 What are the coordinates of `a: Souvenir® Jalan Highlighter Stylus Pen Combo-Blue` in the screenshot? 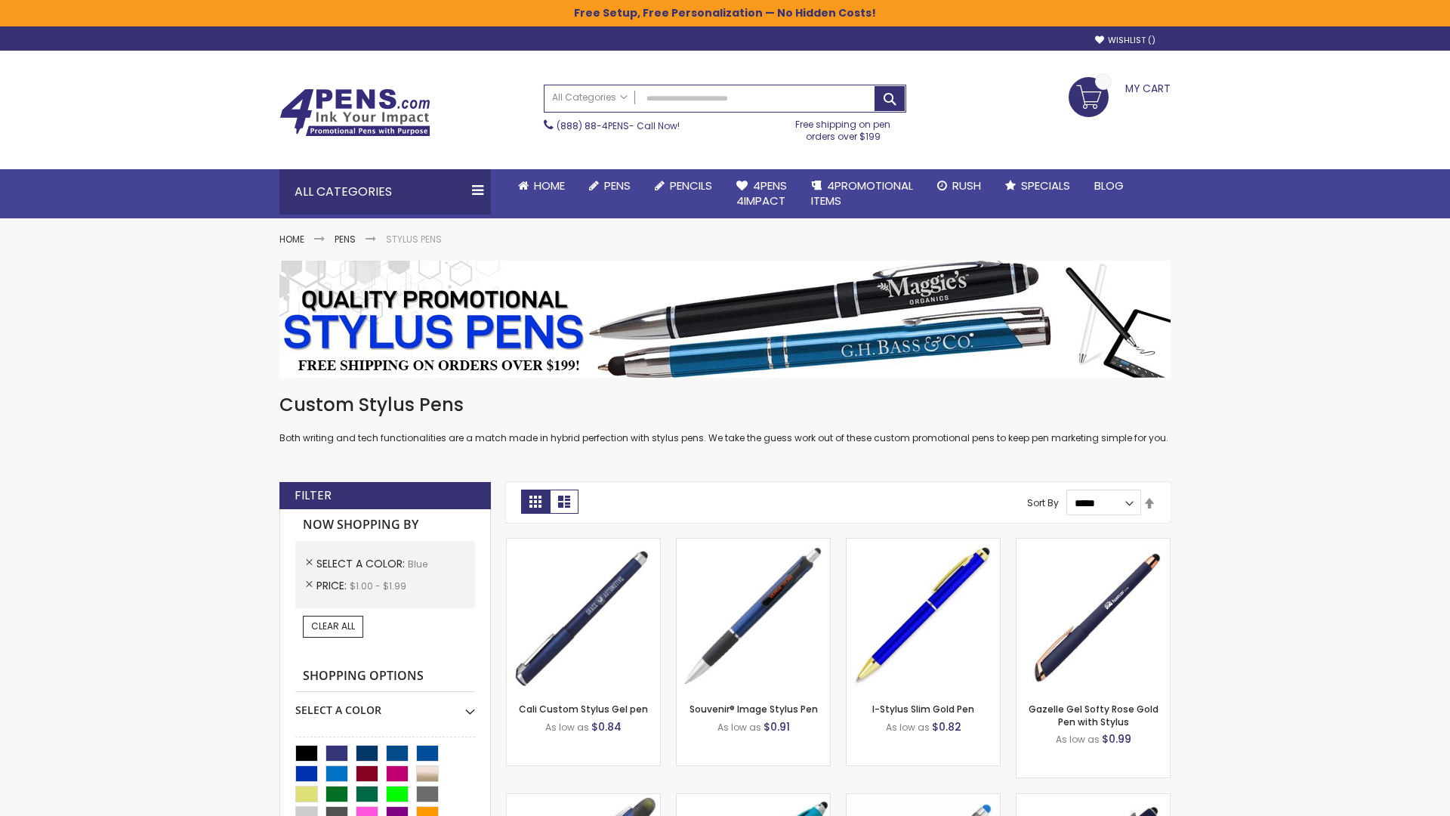 It's located at (583, 799).